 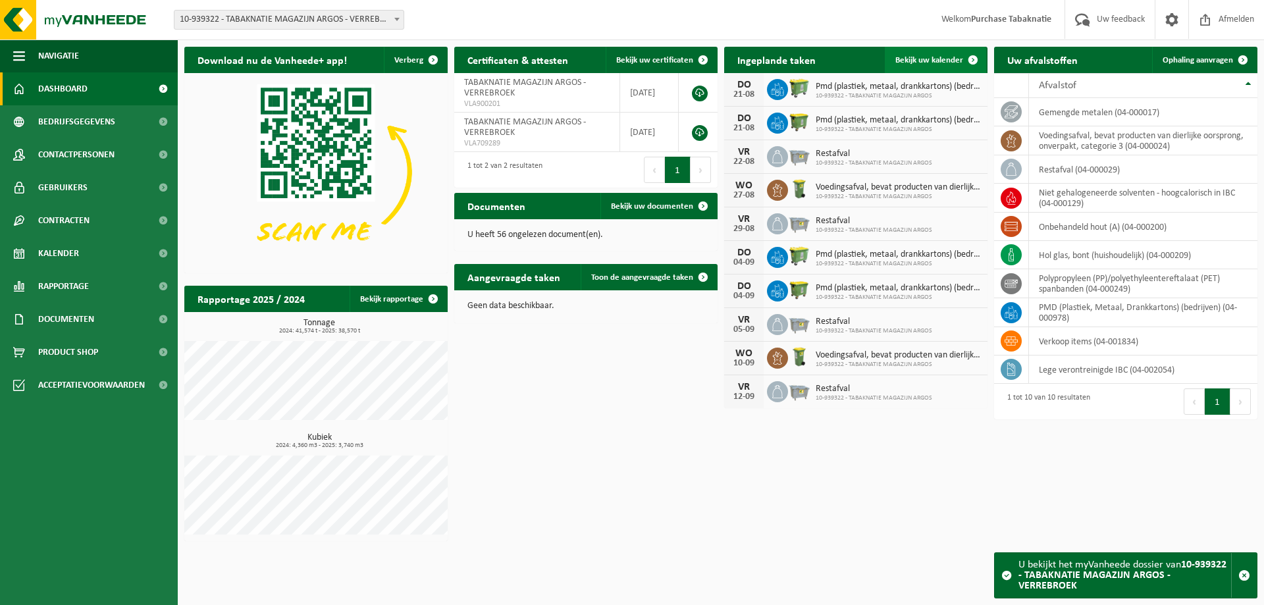 What do you see at coordinates (1143, 255) in the screenshot?
I see `td: hol glas, bont (huishoudelijk) (04-000209)` at bounding box center [1143, 255].